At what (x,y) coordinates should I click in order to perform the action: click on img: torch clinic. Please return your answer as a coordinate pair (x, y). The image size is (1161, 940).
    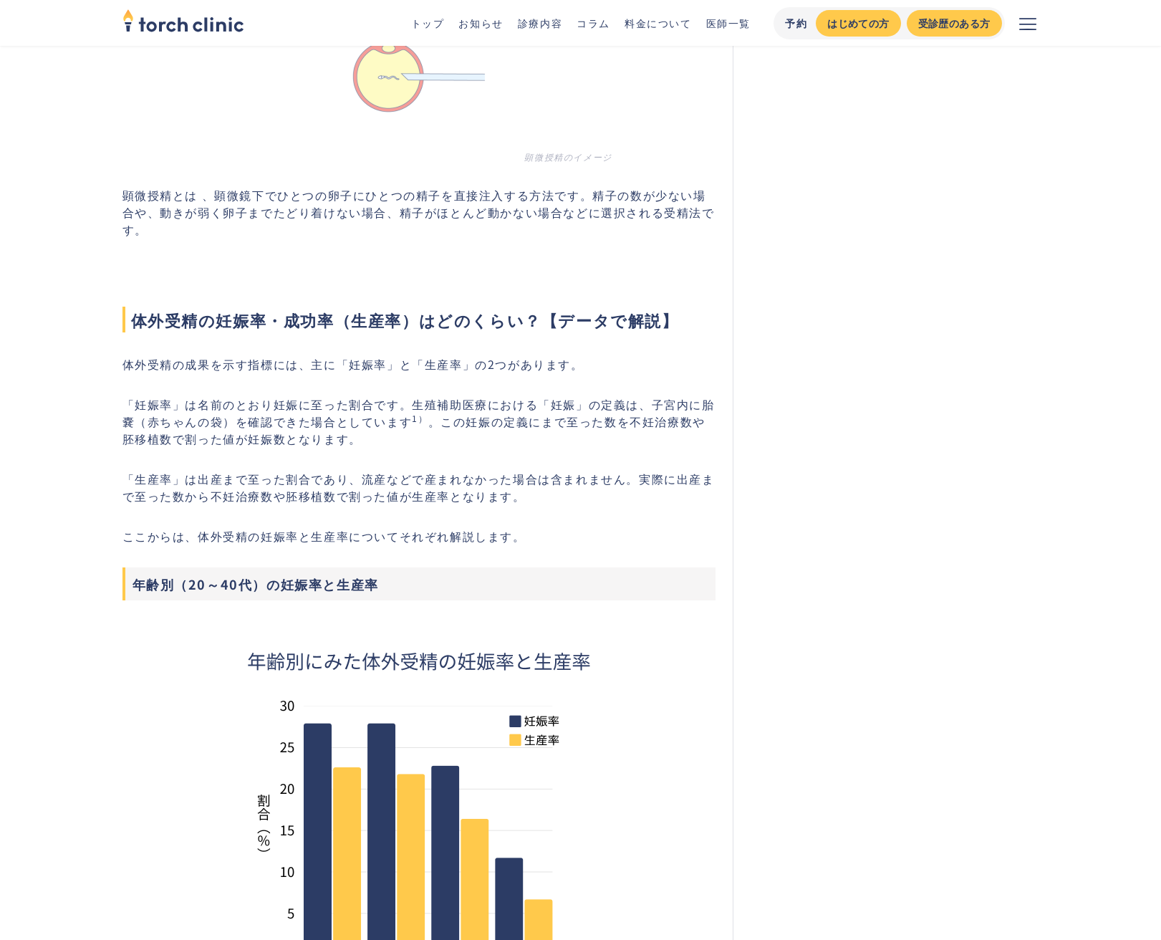
    Looking at the image, I should click on (183, 20).